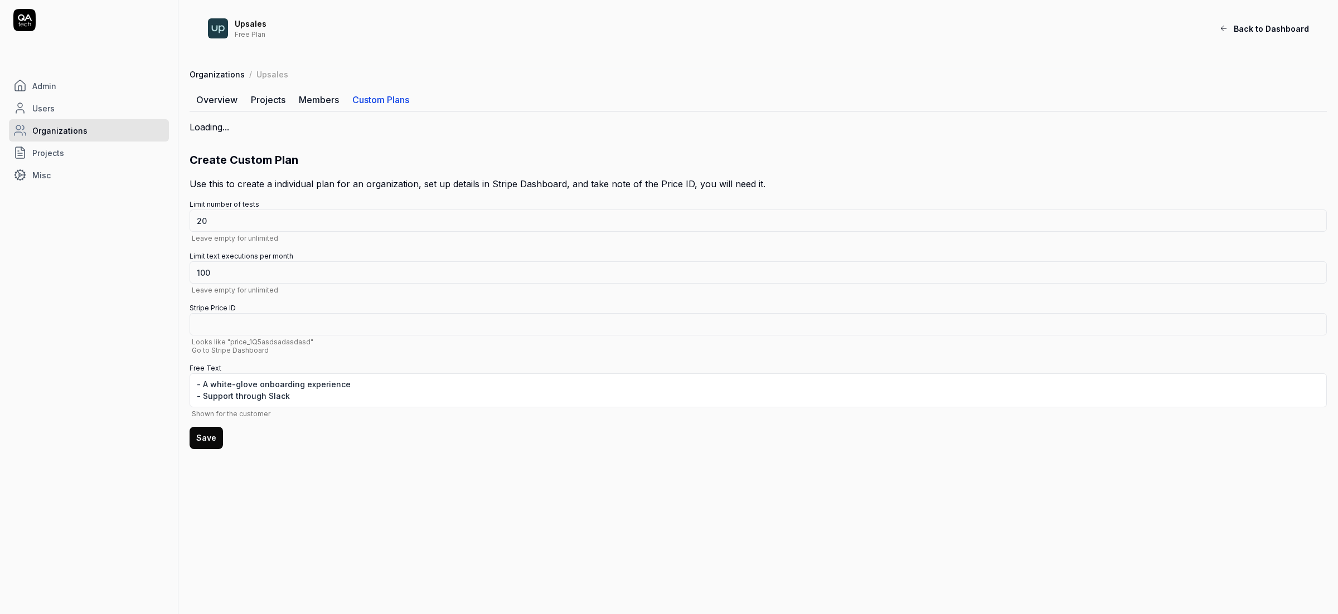  I want to click on span: Projects, so click(48, 153).